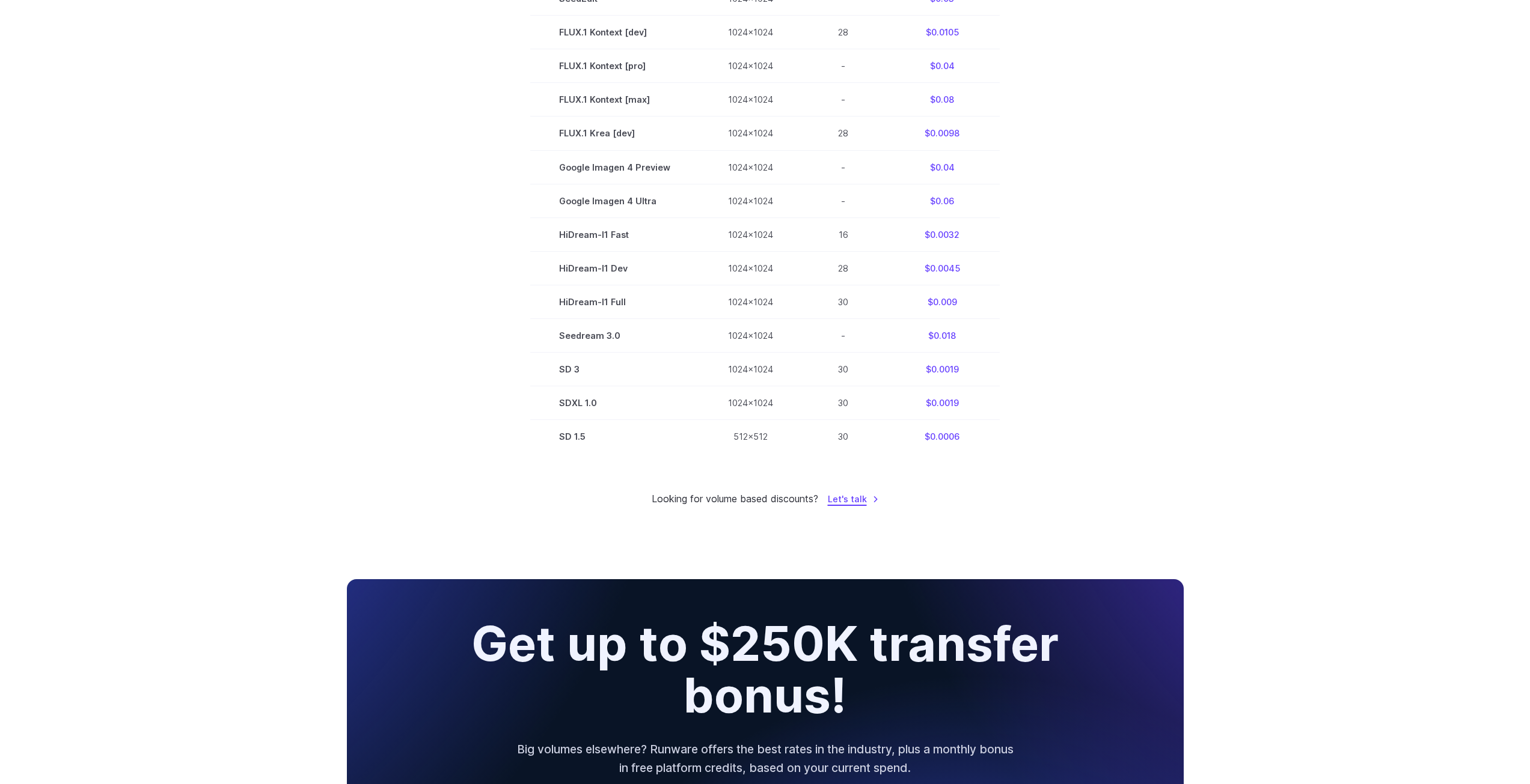 The image size is (1530, 784). I want to click on td: Google Imagen 4 Preview, so click(615, 167).